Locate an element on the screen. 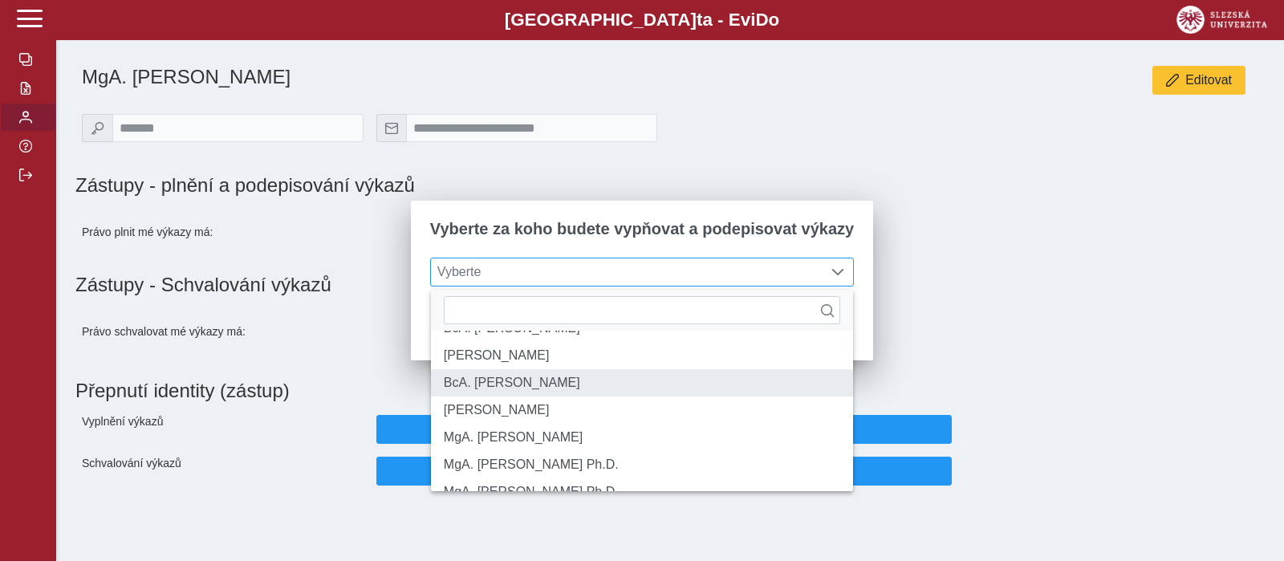  li: MgA. Mikuláš Odehnal is located at coordinates (642, 437).